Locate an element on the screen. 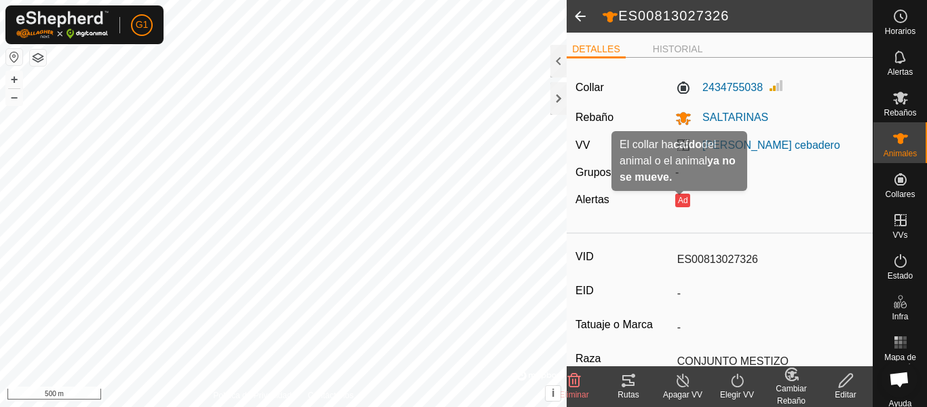 The image size is (927, 407). div: Elegir VV is located at coordinates (737, 394).